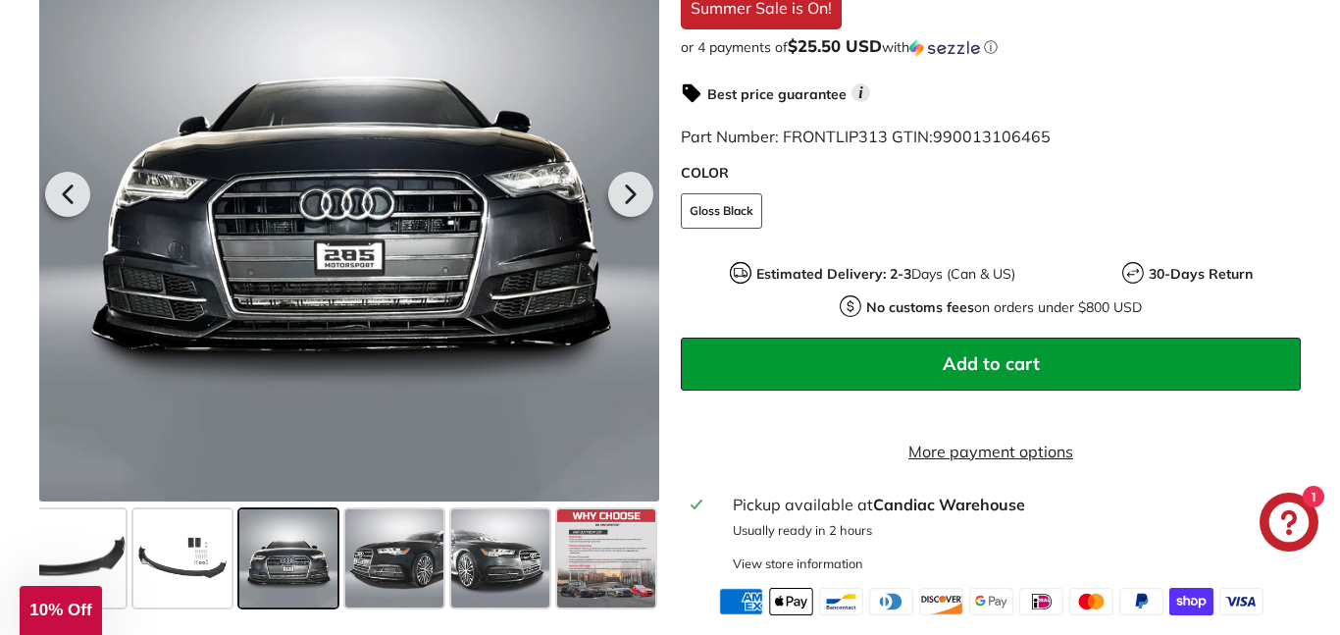 The image size is (1340, 635). Describe the element at coordinates (945, 48) in the screenshot. I see `img: Sezzle` at that location.